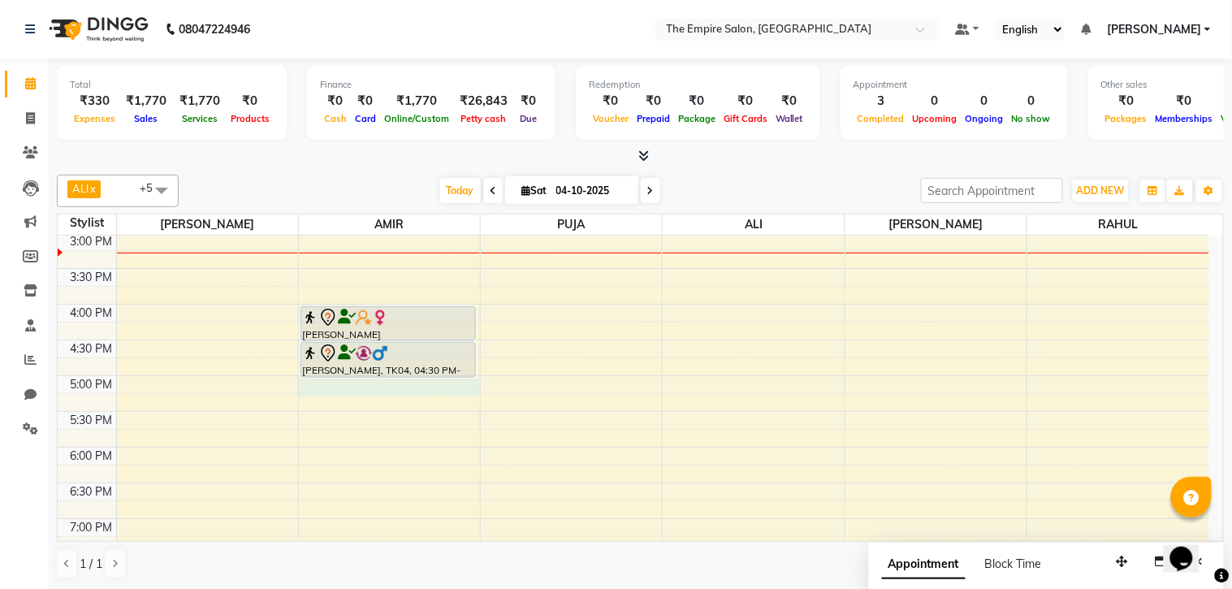 The width and height of the screenshot is (1232, 589). What do you see at coordinates (992, 190) in the screenshot?
I see `input: Search Appointment` at bounding box center [992, 190].